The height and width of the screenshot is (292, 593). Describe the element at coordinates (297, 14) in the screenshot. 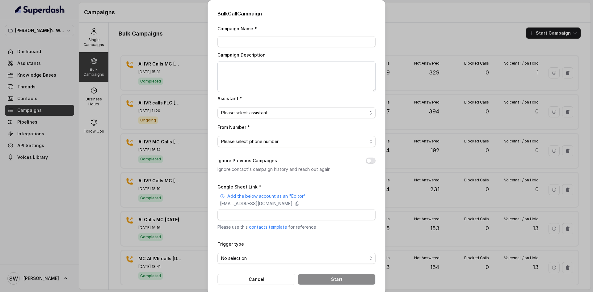

I see `h2: Bulk Call Campaign` at that location.